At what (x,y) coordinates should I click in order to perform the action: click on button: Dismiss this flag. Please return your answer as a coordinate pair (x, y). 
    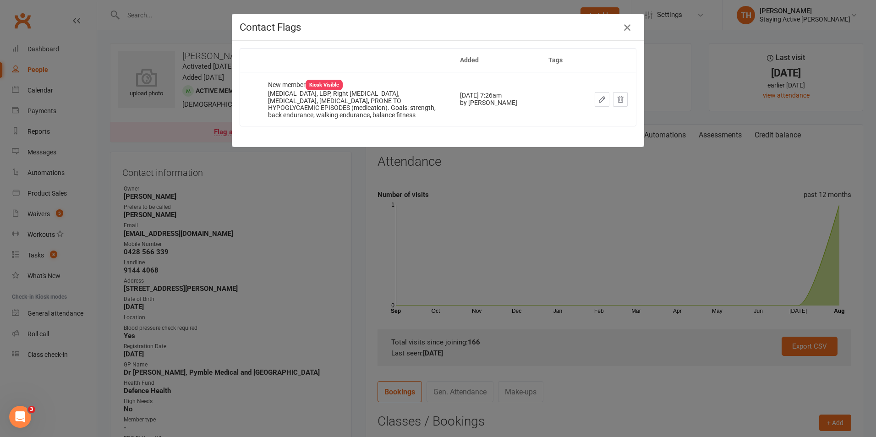
    Looking at the image, I should click on (620, 99).